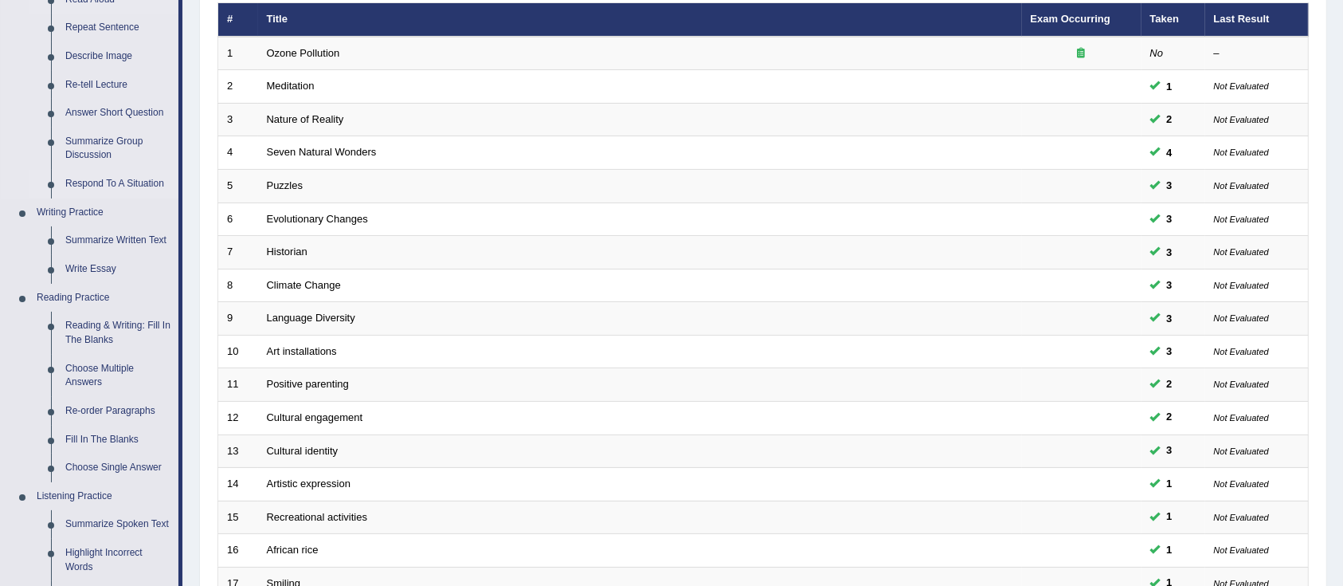 This screenshot has width=1343, height=586. What do you see at coordinates (118, 241) in the screenshot?
I see `a: Summarize Written Text` at bounding box center [118, 241].